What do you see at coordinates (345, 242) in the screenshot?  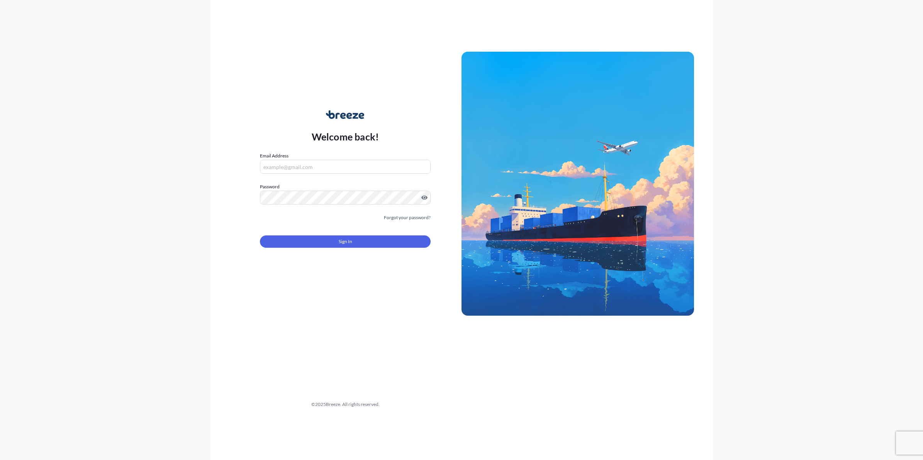 I see `span: Sign In` at bounding box center [345, 242].